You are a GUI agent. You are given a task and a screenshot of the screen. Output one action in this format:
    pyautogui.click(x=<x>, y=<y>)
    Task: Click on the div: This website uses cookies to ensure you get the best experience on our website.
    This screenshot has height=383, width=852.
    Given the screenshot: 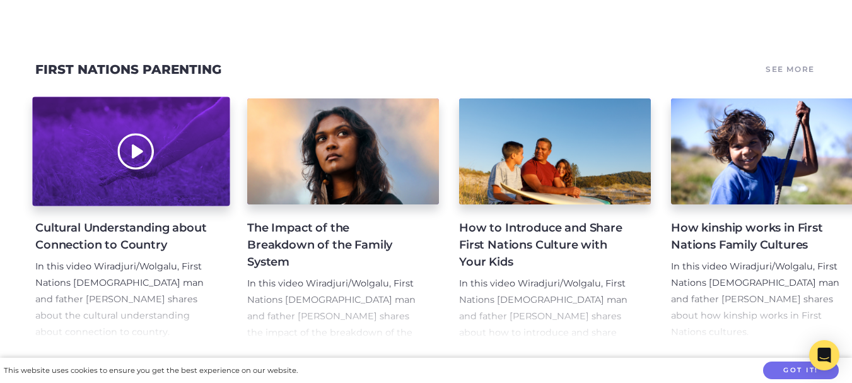 What is the action you would take?
    pyautogui.click(x=151, y=370)
    